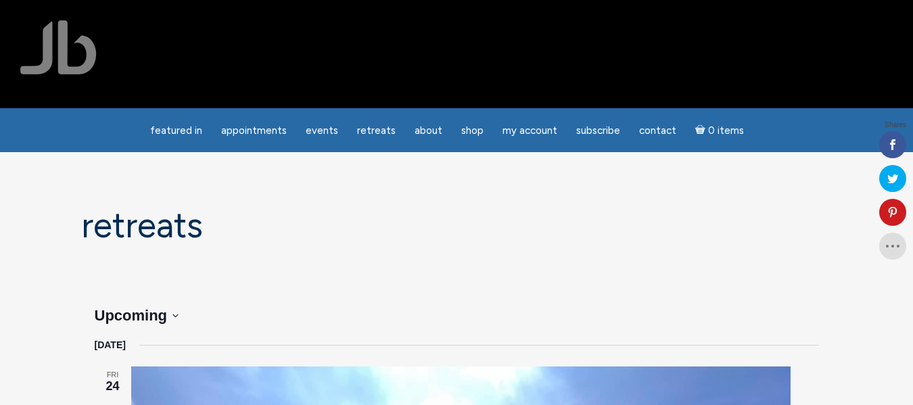 The height and width of the screenshot is (405, 913). I want to click on span: 0 items, so click(726, 131).